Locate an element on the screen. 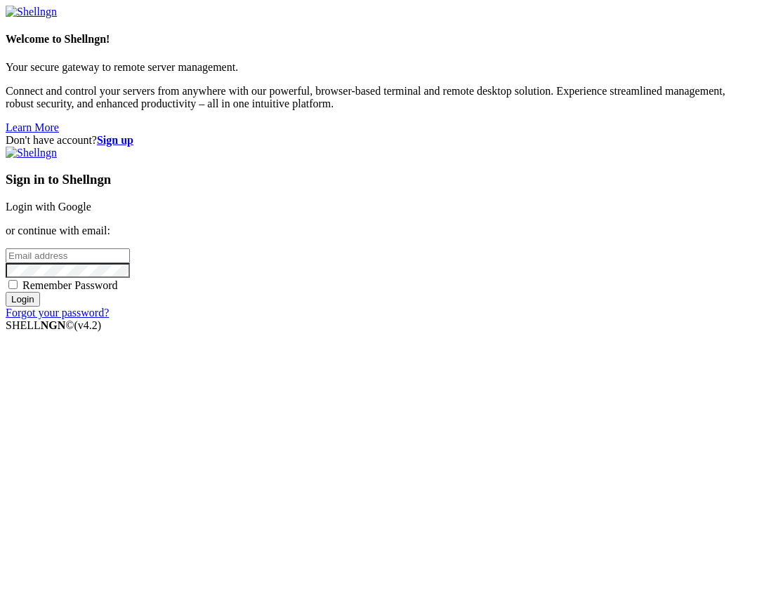 Image resolution: width=757 pixels, height=595 pixels. p: or continue with email: is located at coordinates (378, 231).